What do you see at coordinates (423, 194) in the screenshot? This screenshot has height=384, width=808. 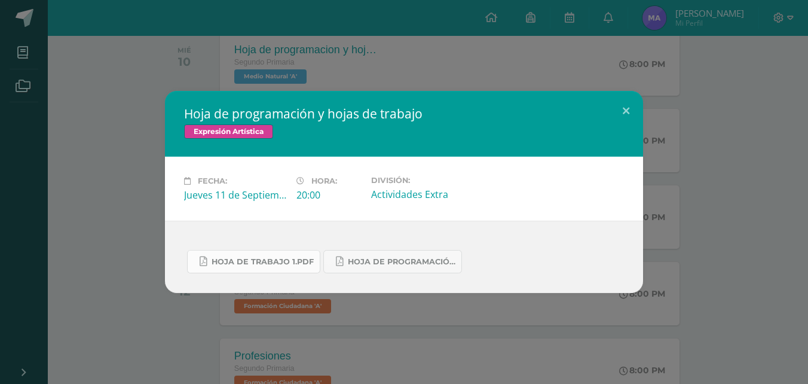 I see `div: Actividades Extra` at bounding box center [423, 194].